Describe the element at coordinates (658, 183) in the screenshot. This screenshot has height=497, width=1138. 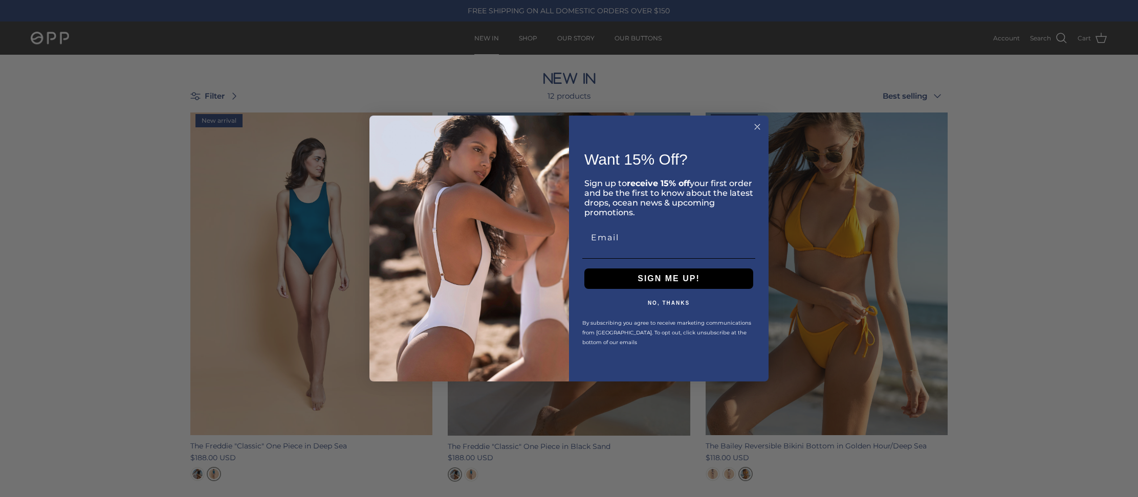
I see `strong: receive 15% off` at that location.